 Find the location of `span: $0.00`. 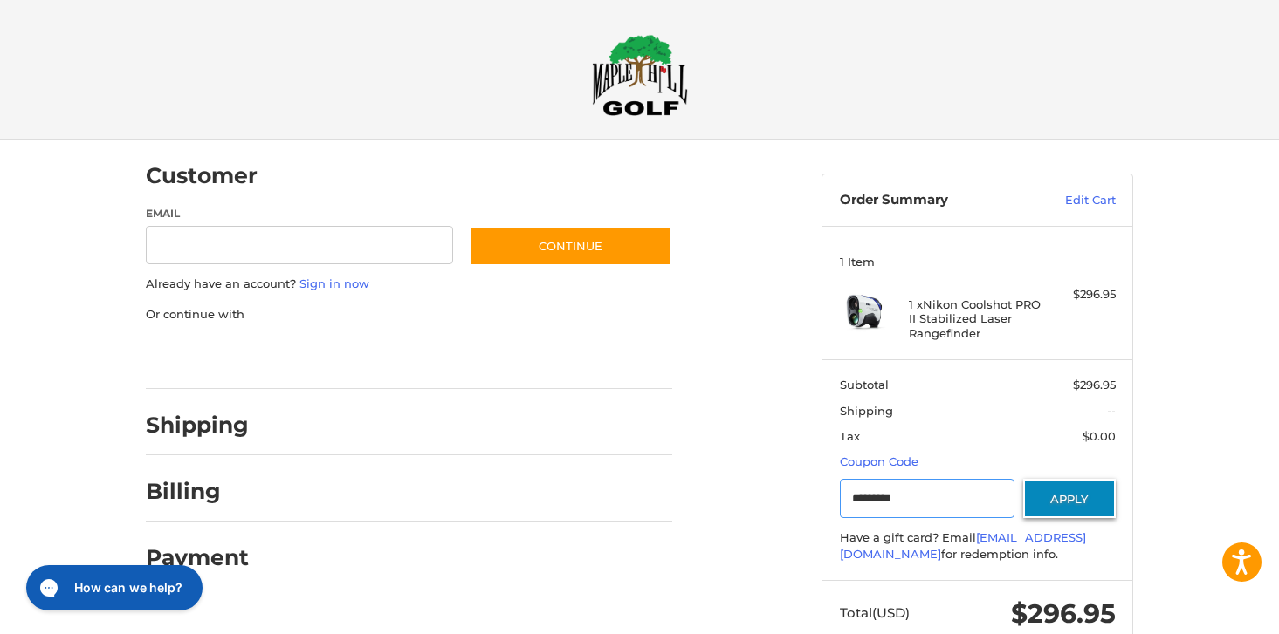

span: $0.00 is located at coordinates (1099, 436).